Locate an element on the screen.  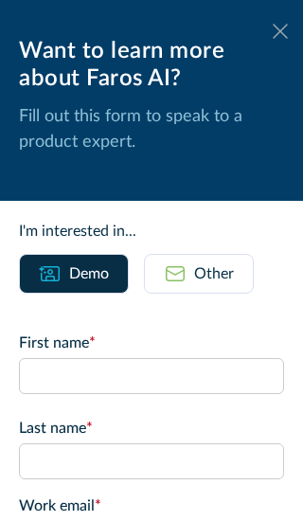
div: Other is located at coordinates (214, 274).